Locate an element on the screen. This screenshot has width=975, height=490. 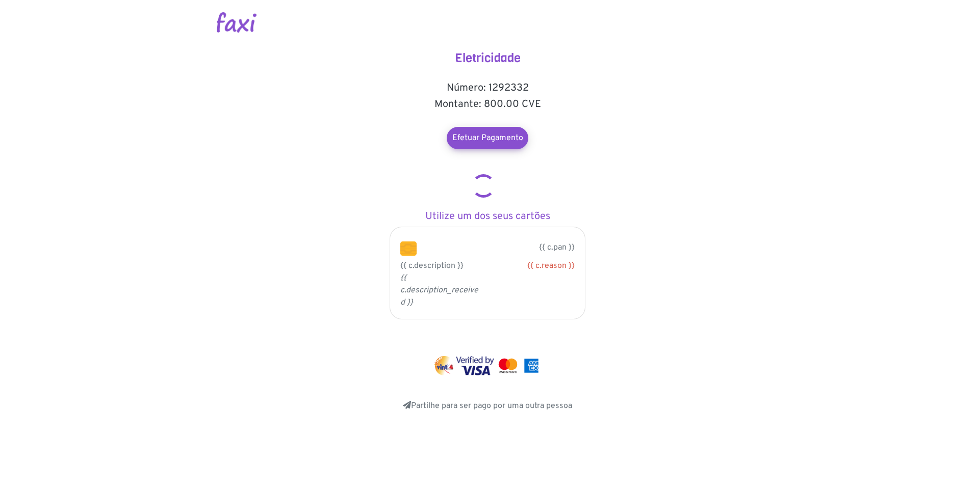
a: Efetuar Pagamento is located at coordinates (487, 138).